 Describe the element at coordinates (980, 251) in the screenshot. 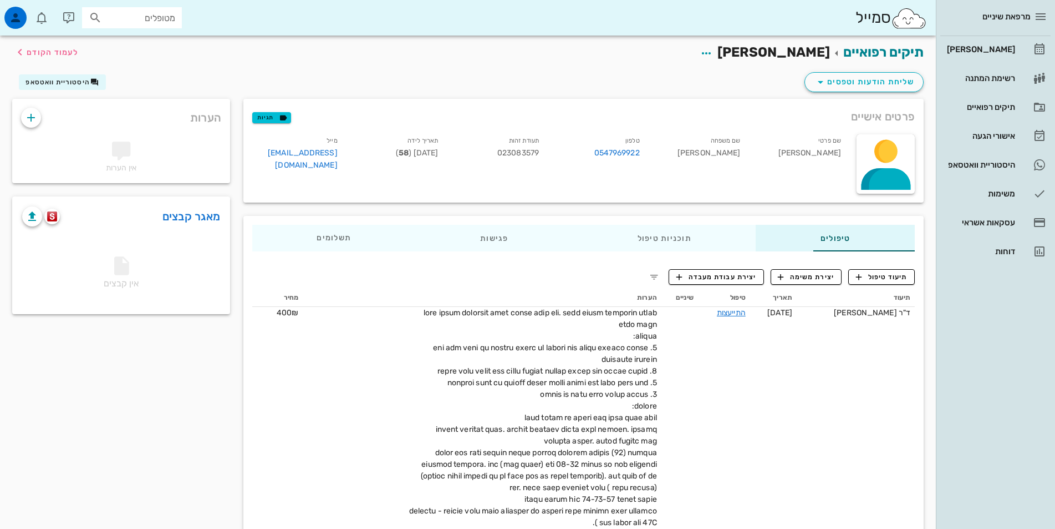

I see `div: דוחות` at that location.